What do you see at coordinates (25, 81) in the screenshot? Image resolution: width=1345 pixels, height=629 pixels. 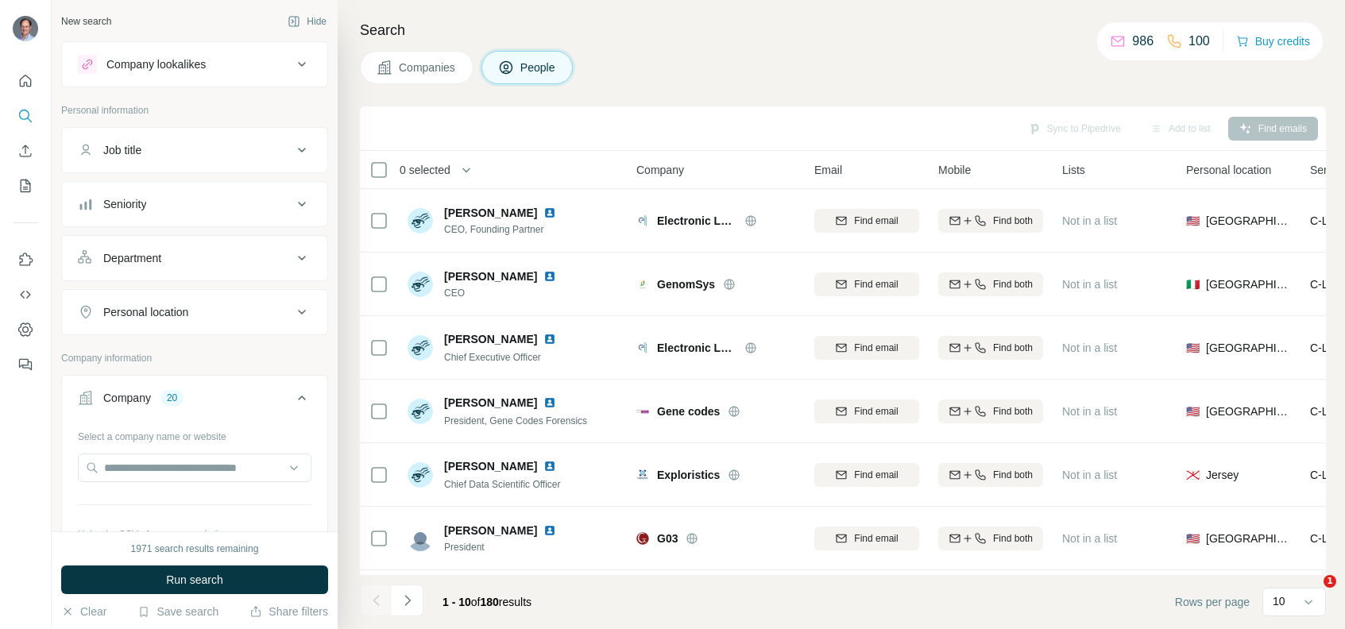 I see `button: Quick start` at bounding box center [25, 81].